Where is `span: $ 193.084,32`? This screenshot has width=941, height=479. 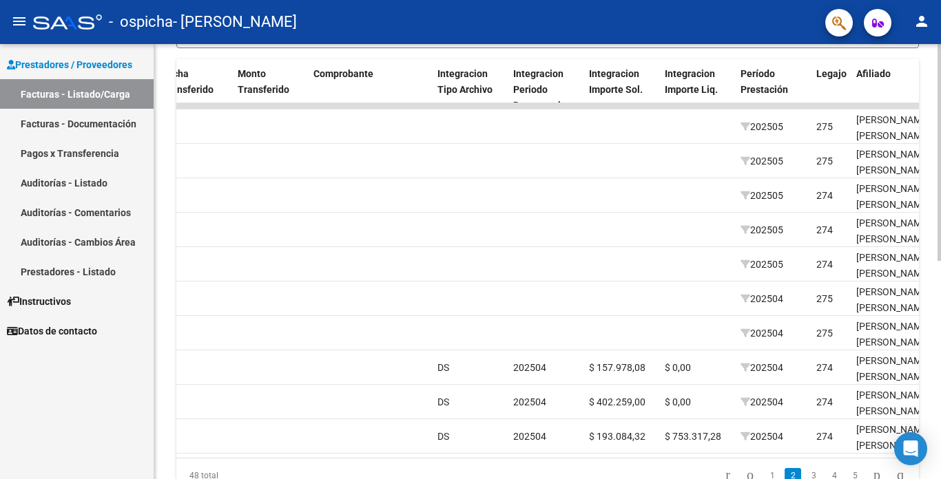 span: $ 193.084,32 is located at coordinates (617, 437).